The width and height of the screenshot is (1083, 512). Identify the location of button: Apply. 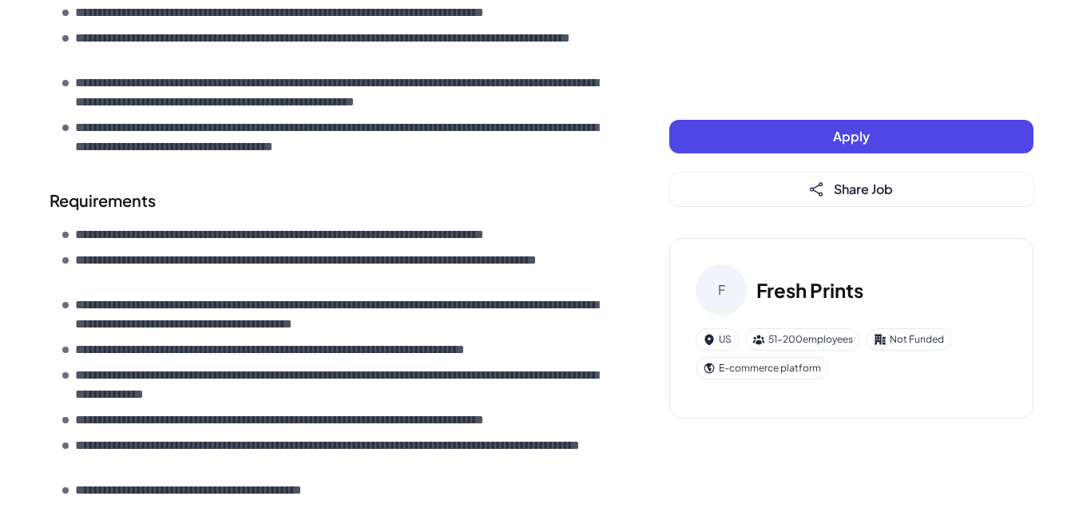
(851, 137).